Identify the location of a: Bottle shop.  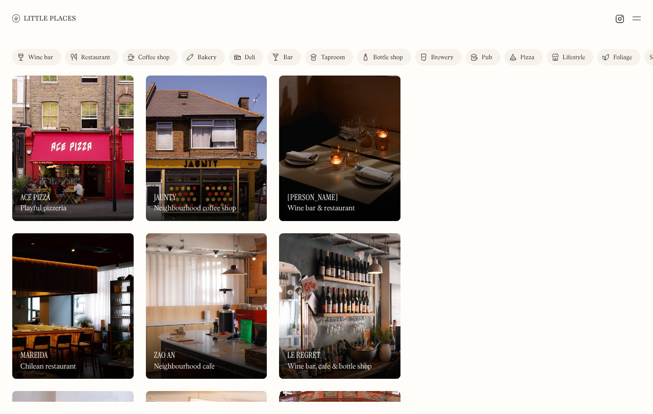
(384, 57).